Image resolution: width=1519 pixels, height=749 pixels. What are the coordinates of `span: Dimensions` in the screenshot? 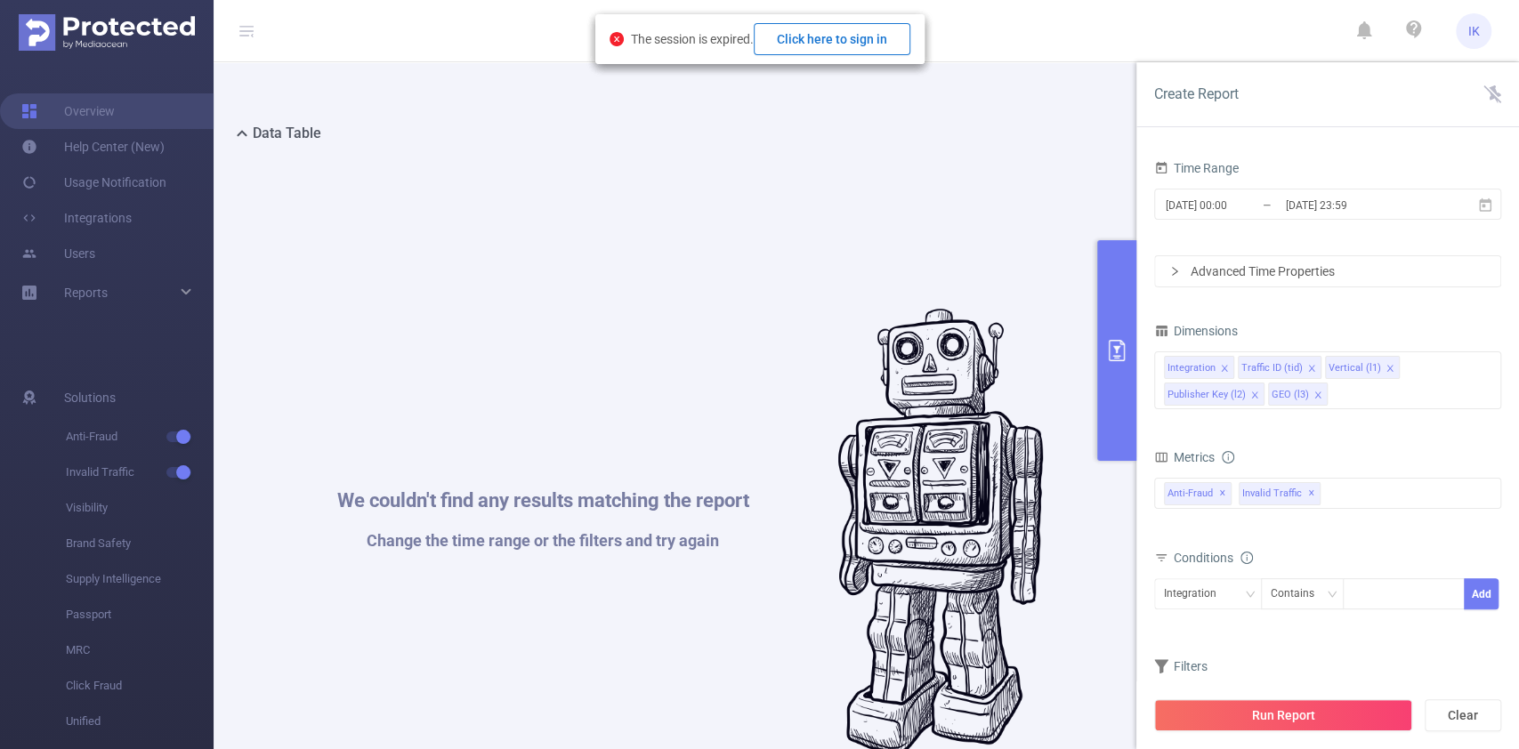 It's located at (1196, 331).